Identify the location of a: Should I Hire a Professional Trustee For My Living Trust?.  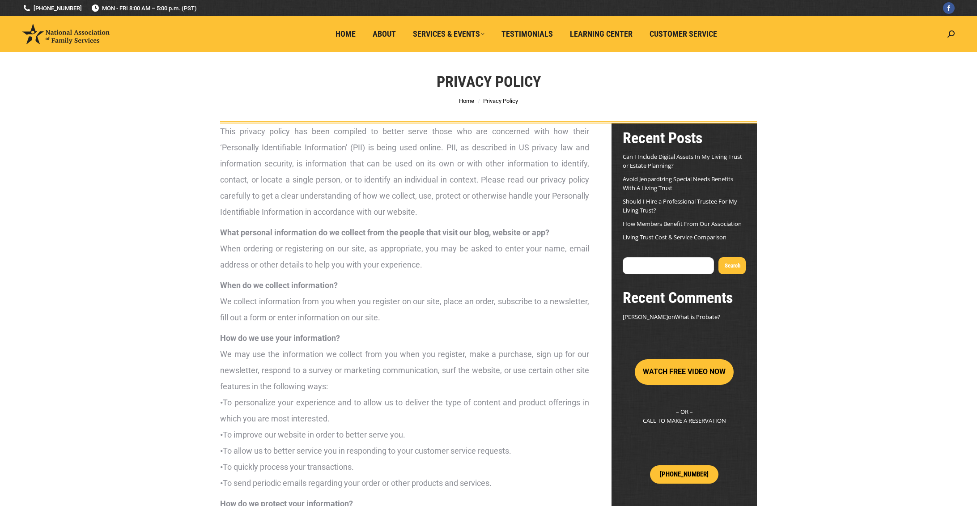
(680, 206).